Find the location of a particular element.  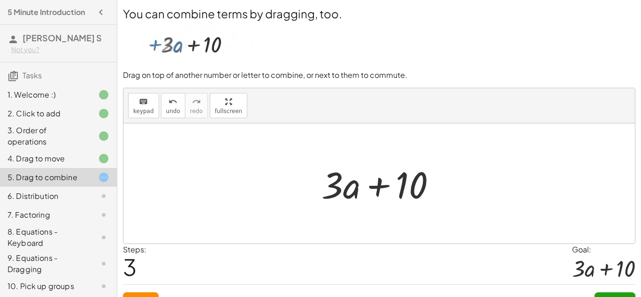

i: redo is located at coordinates (196, 102).